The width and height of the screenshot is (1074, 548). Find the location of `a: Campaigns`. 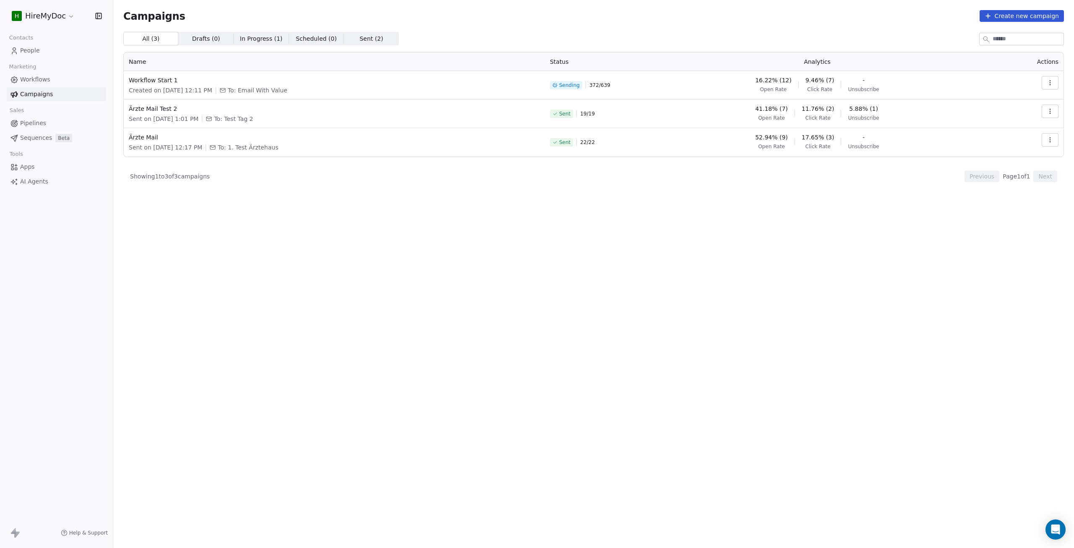

a: Campaigns is located at coordinates (56, 94).